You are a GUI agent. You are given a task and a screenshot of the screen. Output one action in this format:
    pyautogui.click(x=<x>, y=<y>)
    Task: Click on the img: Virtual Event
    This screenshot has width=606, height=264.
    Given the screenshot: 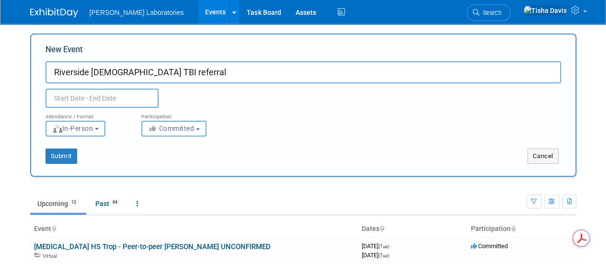 What is the action you would take?
    pyautogui.click(x=37, y=255)
    